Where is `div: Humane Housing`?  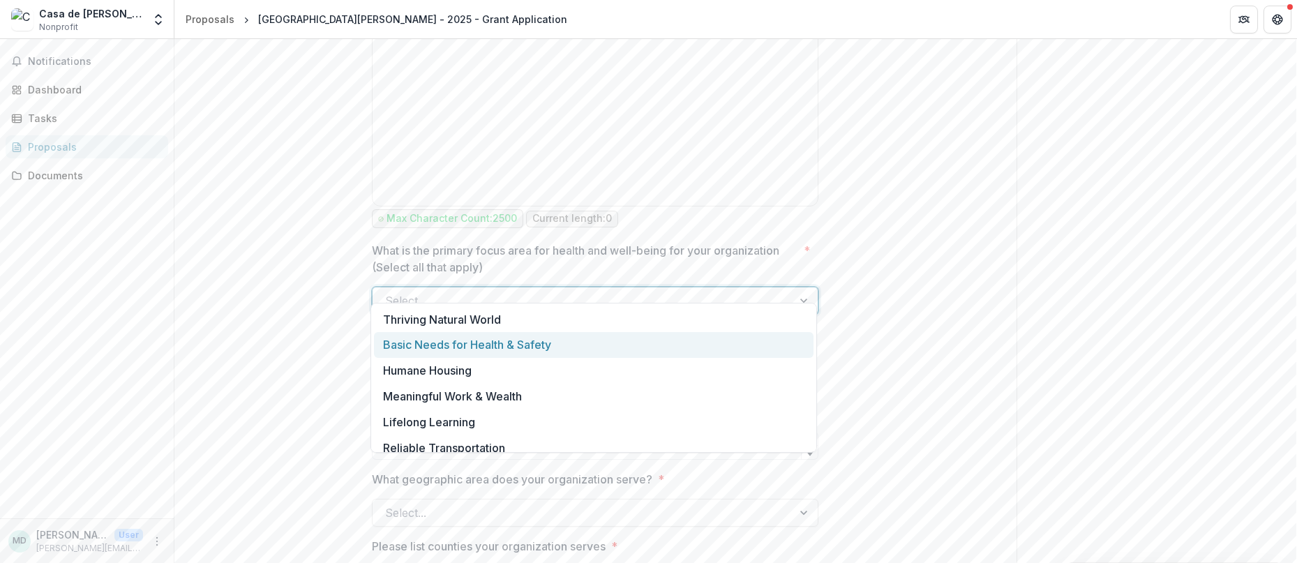 div: Humane Housing is located at coordinates (594, 370).